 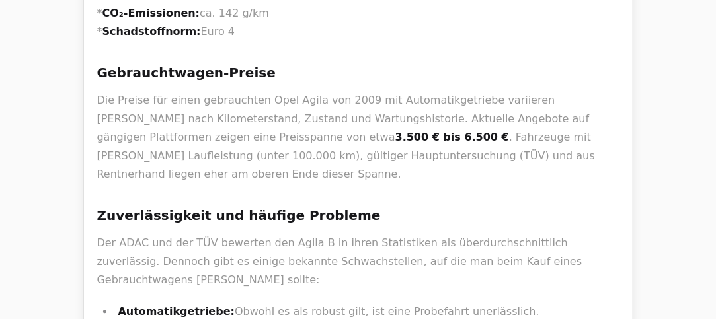 I want to click on p: Die Preise für einen gebrauchten Opel Agila von 2009 mit Automatikgetriebe variieren [PERSON_NAME..., so click(x=359, y=138).